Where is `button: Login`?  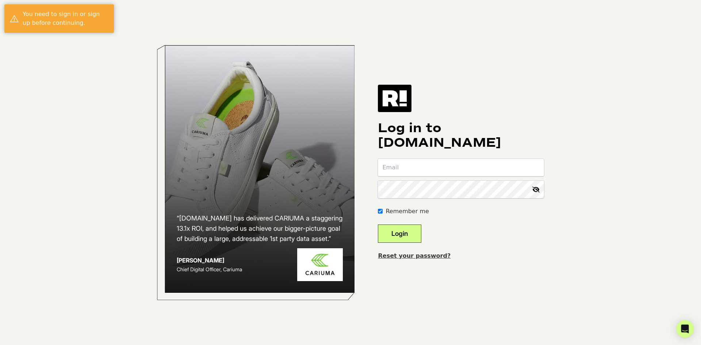
button: Login is located at coordinates (400, 234).